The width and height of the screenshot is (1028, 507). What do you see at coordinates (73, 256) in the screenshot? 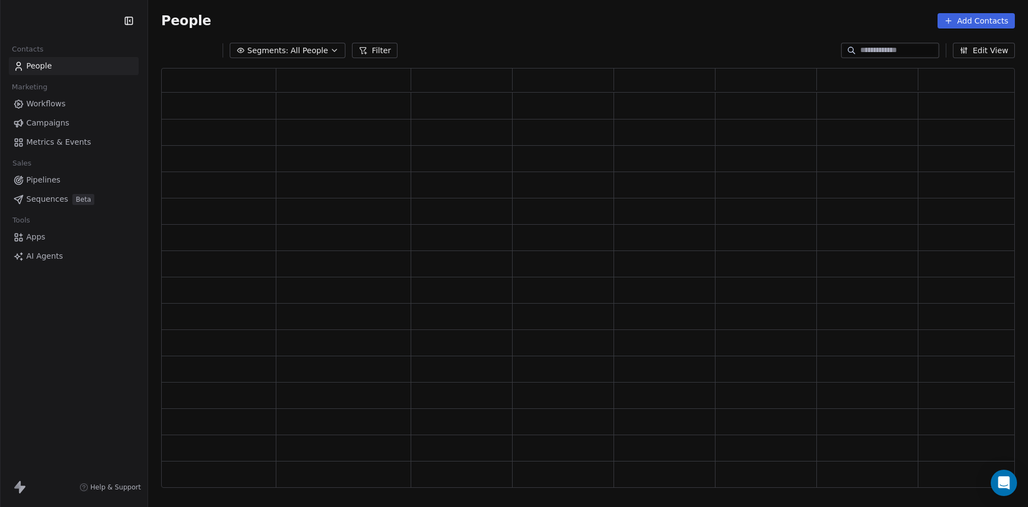
I see `a: AI Agents` at bounding box center [73, 256].